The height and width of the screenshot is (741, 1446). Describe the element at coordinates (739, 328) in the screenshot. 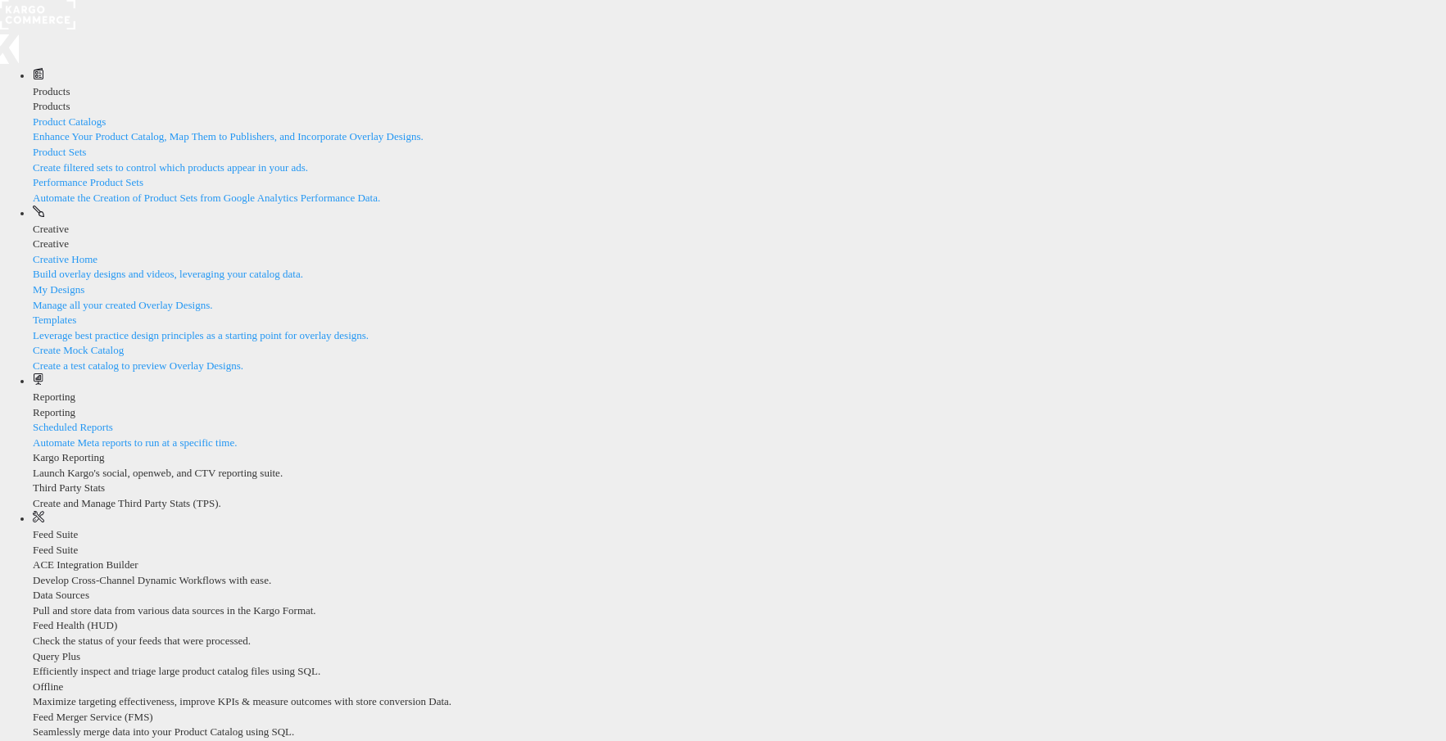

I see `a: TemplatesLeverage best practice design principles as a starting point for overlay designs.` at that location.